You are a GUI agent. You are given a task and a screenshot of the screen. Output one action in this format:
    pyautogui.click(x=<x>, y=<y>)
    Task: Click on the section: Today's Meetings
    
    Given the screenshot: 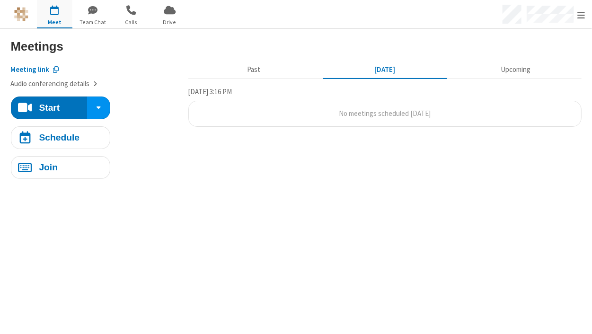 What is the action you would take?
    pyautogui.click(x=385, y=106)
    